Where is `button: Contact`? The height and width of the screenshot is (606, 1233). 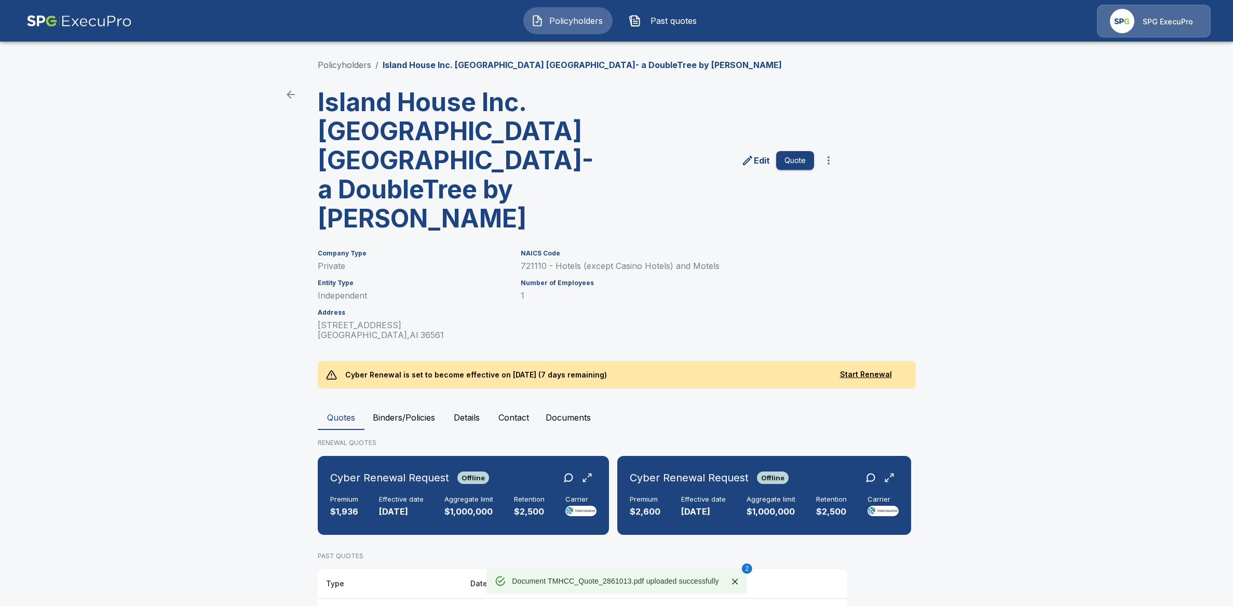
button: Contact is located at coordinates (514, 418).